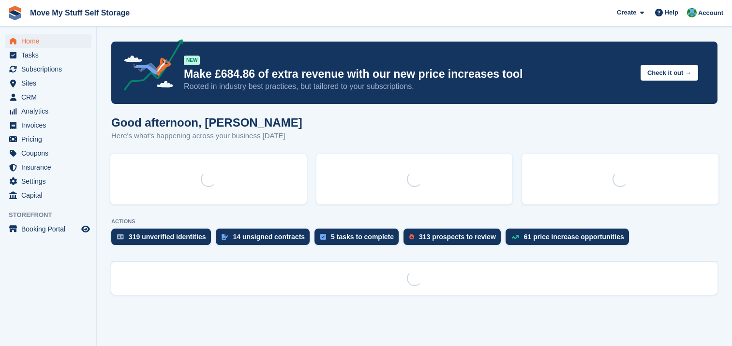 Image resolution: width=732 pixels, height=346 pixels. What do you see at coordinates (52, 215) in the screenshot?
I see `span: Storefront` at bounding box center [52, 215].